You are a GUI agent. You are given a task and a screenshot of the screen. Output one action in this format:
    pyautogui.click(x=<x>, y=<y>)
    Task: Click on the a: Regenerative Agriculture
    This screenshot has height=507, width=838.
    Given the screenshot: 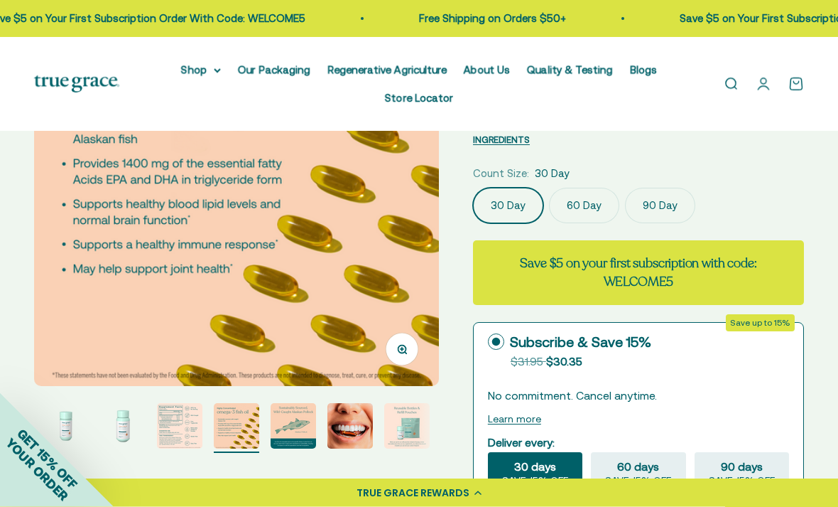 What is the action you would take?
    pyautogui.click(x=387, y=69)
    